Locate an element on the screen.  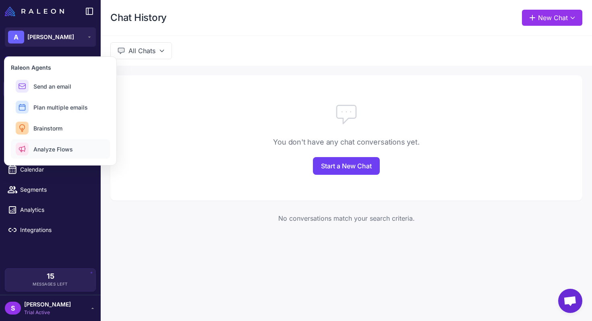
img: Raleon Logo is located at coordinates (34, 11).